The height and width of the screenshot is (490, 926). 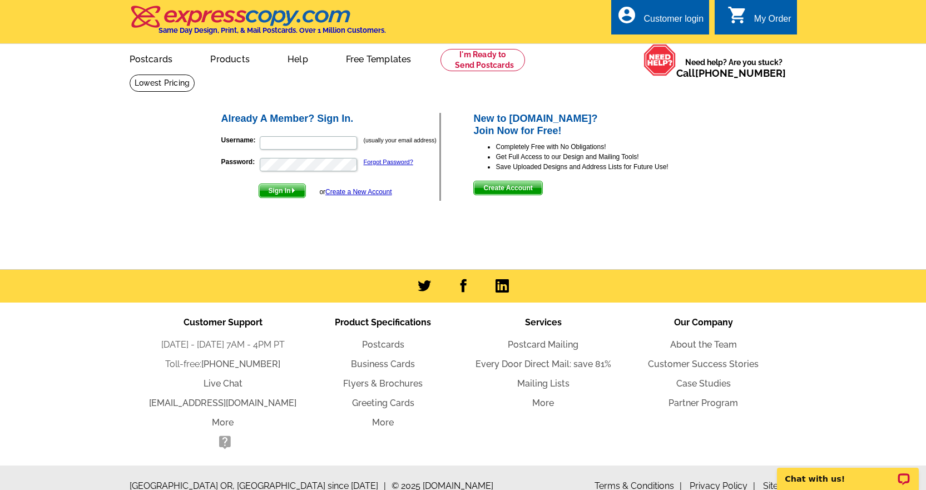 I want to click on span: Our Company, so click(x=703, y=322).